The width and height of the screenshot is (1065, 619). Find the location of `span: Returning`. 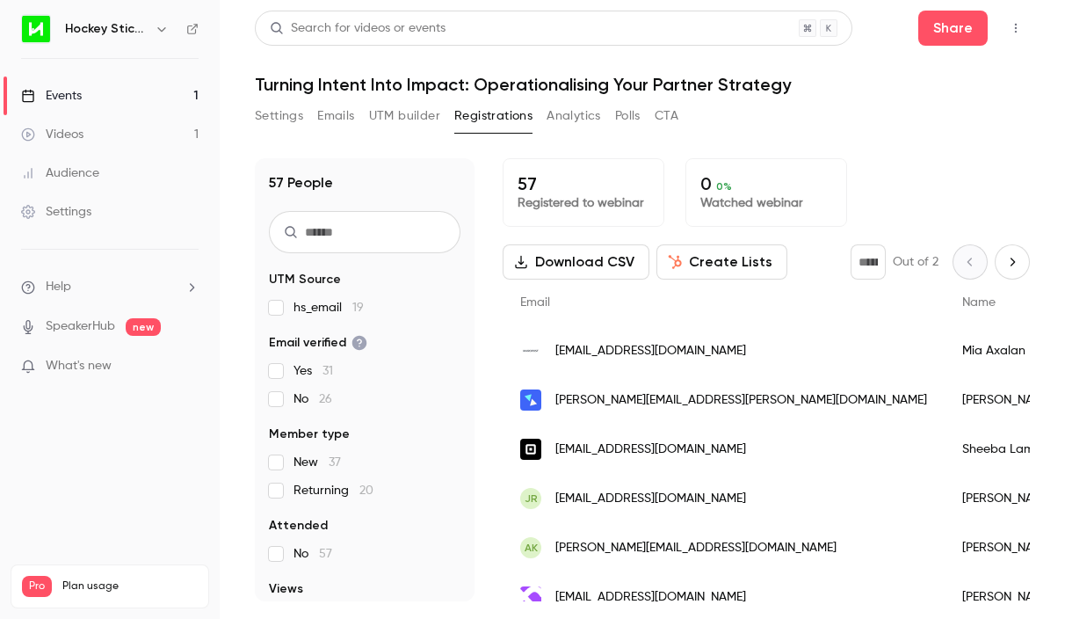

span: Returning is located at coordinates (333, 490).